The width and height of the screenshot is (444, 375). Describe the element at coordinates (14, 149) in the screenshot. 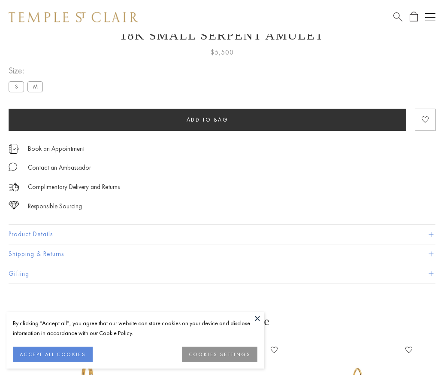

I see `img: icon_appointment.svg` at that location.